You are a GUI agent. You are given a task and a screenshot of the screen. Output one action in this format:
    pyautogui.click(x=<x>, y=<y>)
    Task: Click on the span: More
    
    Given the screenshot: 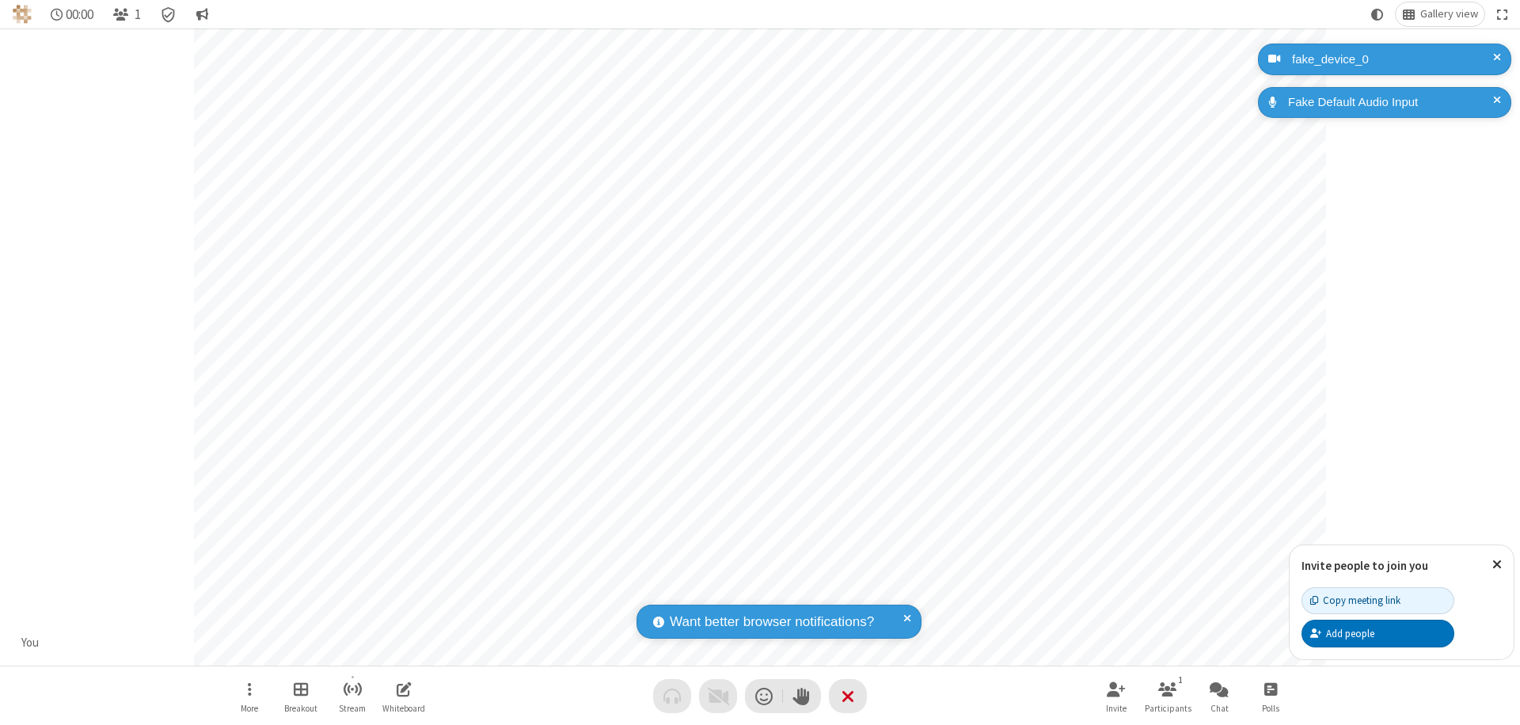 What is the action you would take?
    pyautogui.click(x=249, y=708)
    